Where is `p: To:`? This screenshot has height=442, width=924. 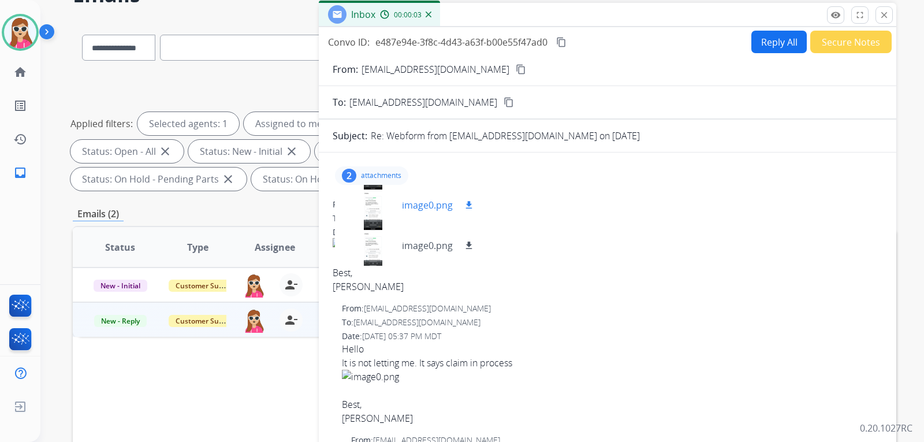
p: To: is located at coordinates (339, 102).